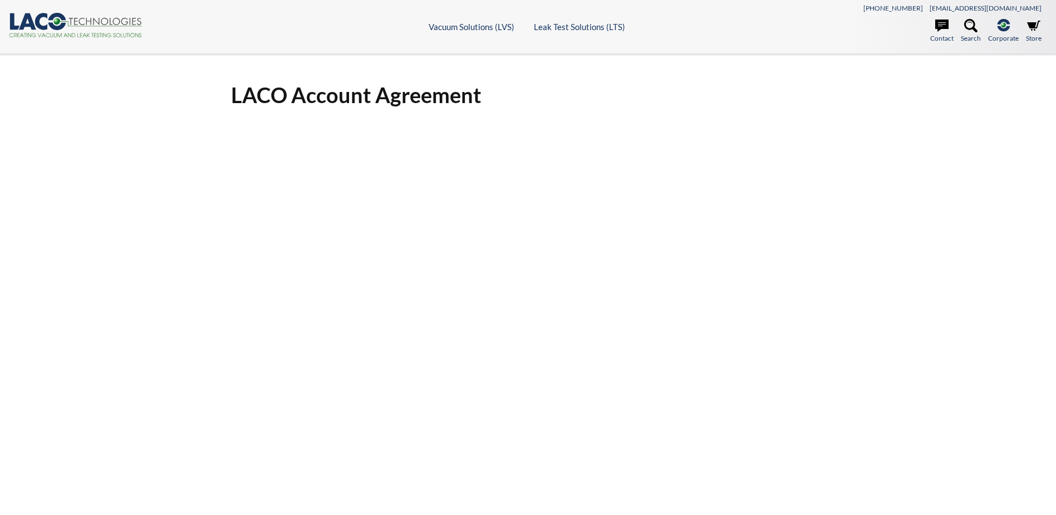 This screenshot has width=1056, height=515. I want to click on a: Contact, so click(942, 31).